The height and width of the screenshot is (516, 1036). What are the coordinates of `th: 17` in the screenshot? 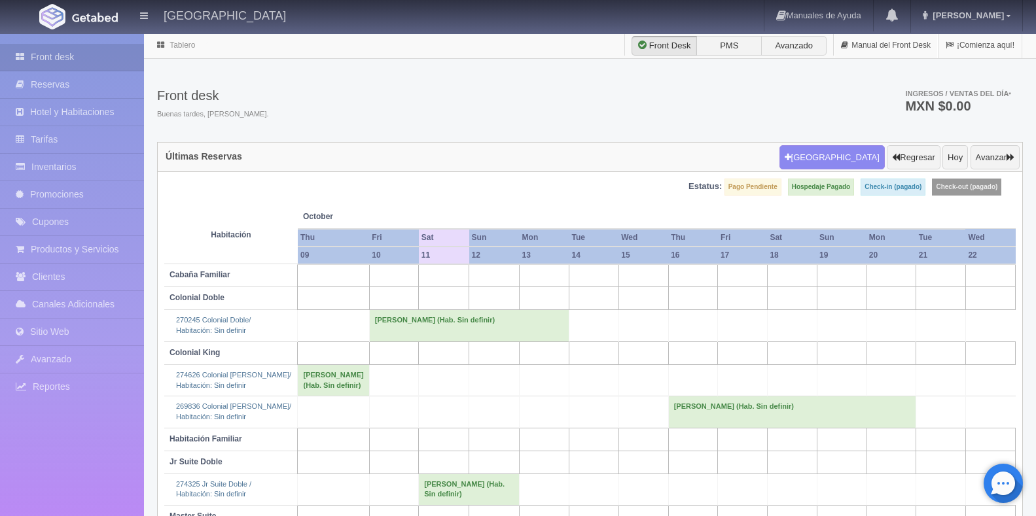 It's located at (742, 255).